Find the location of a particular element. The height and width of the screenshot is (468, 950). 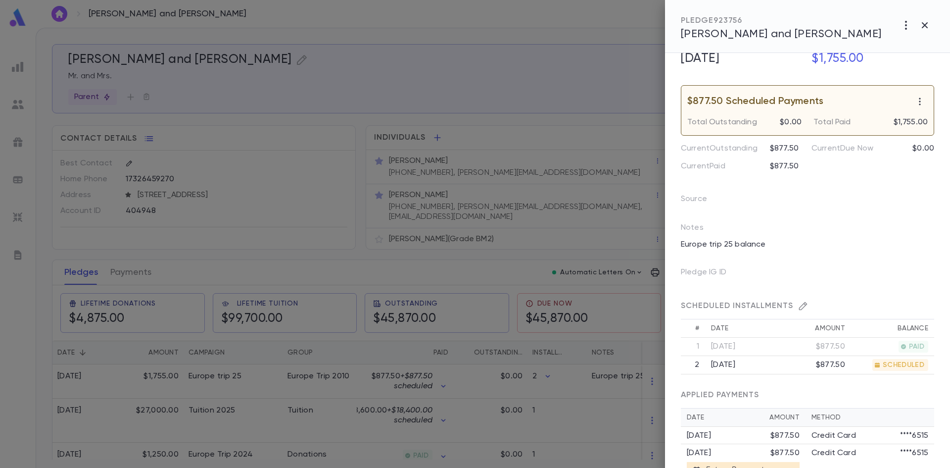

p: $1,755.00 is located at coordinates (910, 122).